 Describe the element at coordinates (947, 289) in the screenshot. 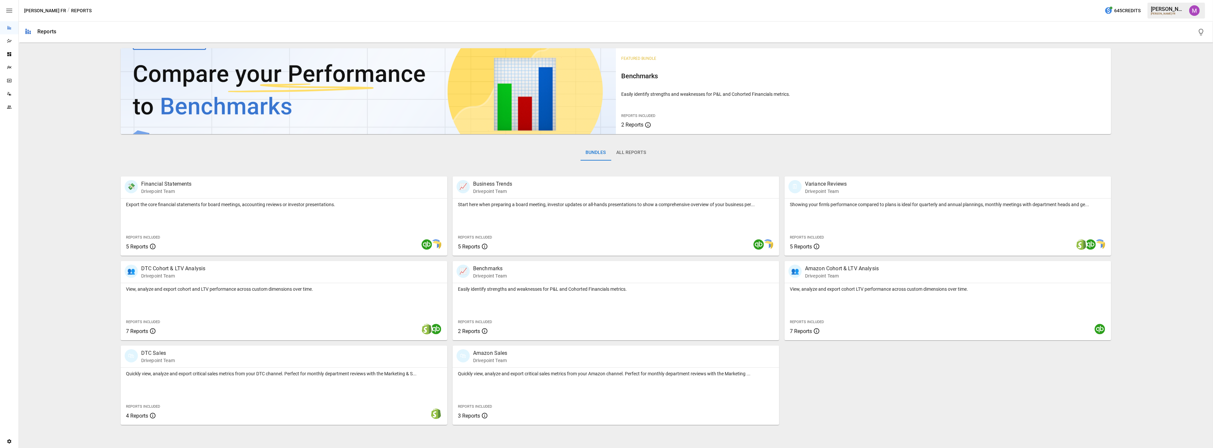

I see `p: View, analyze and export cohort LTV performance across custom dimensions over time.` at that location.